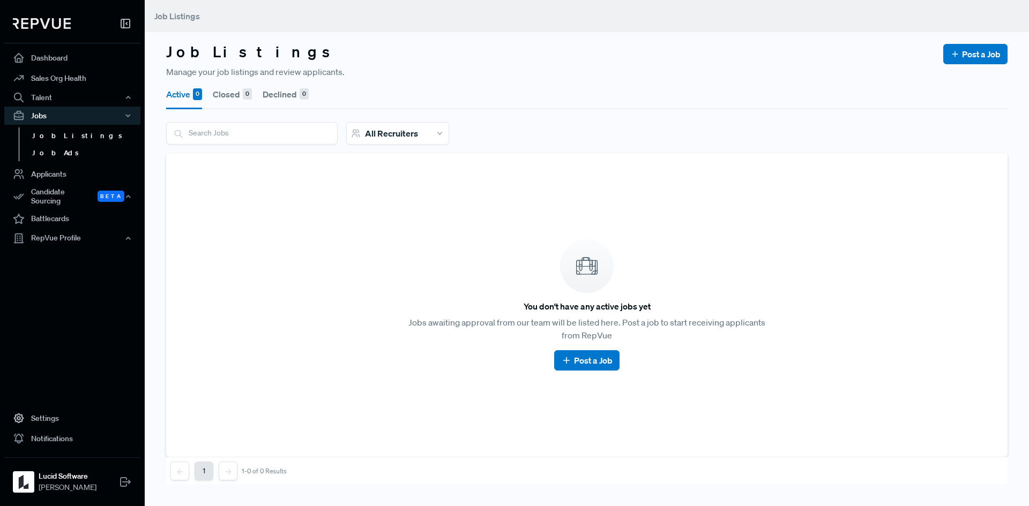  What do you see at coordinates (72, 197) in the screenshot?
I see `button: Candidate Sourcing Beta` at bounding box center [72, 197].